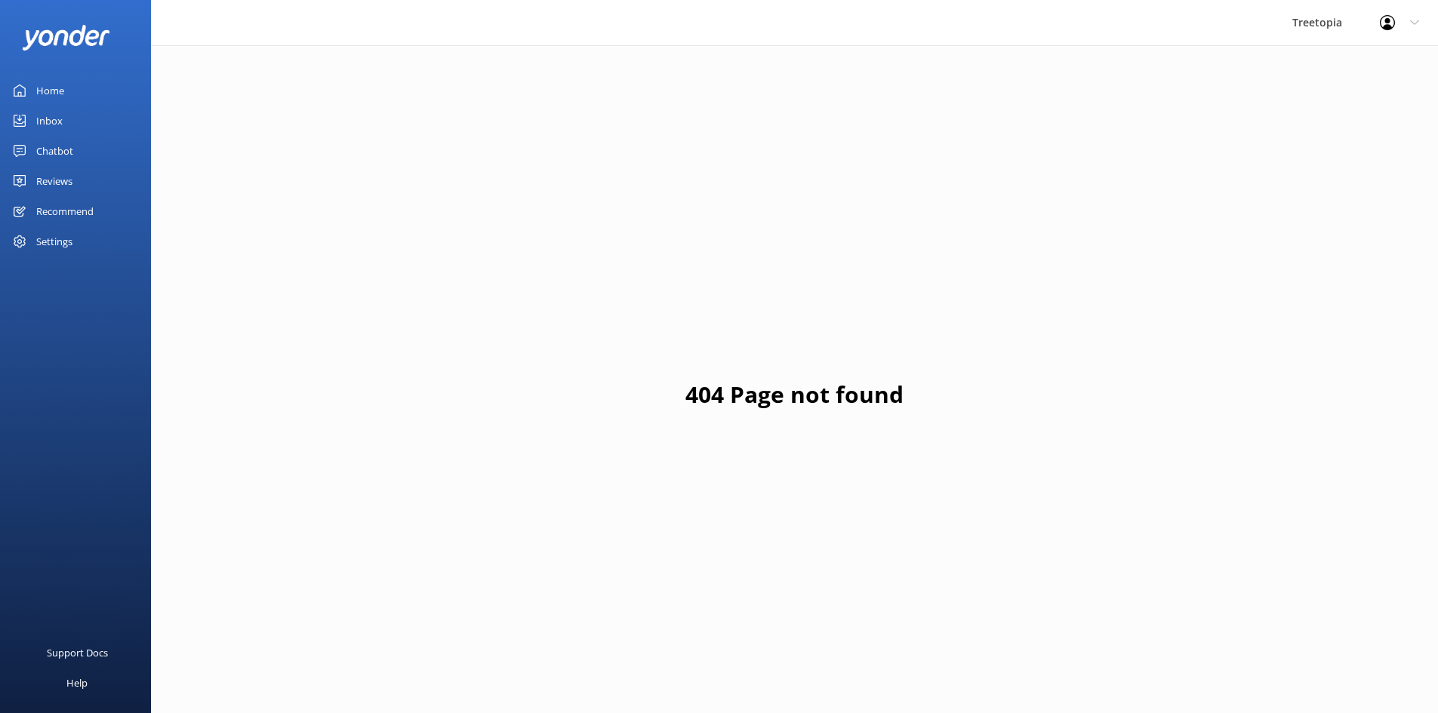 This screenshot has width=1438, height=713. I want to click on h1: 404 Page not found, so click(794, 395).